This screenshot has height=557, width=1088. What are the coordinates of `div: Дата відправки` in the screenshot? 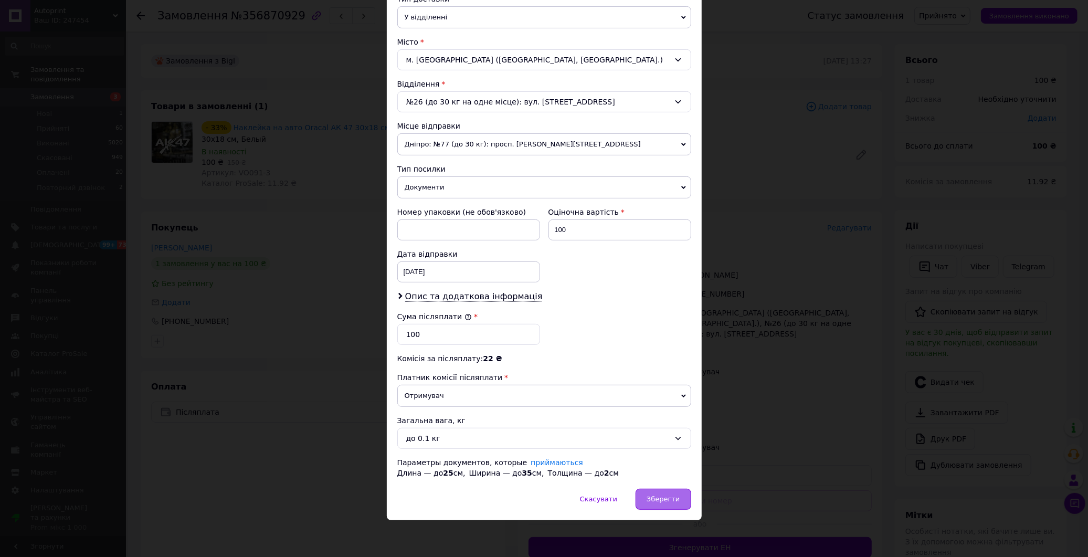 It's located at (469, 254).